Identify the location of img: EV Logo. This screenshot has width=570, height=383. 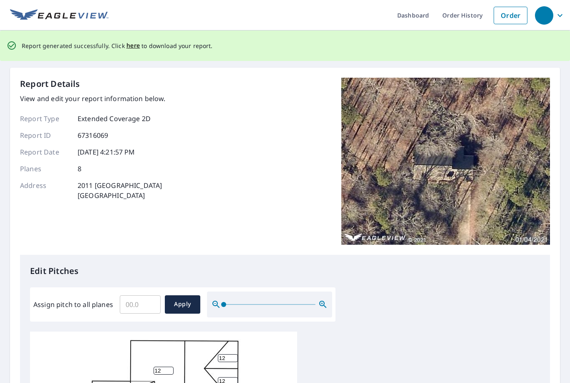
(59, 15).